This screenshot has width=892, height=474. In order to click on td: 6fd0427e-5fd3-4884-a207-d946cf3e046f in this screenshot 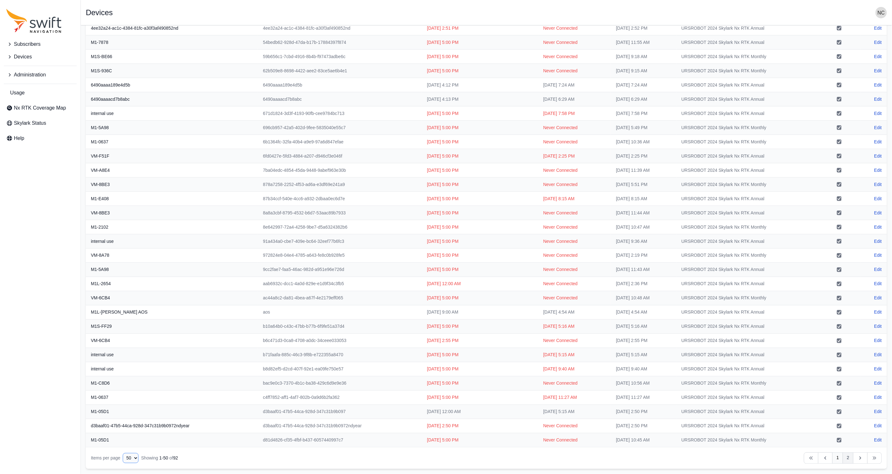, I will do `click(340, 156)`.